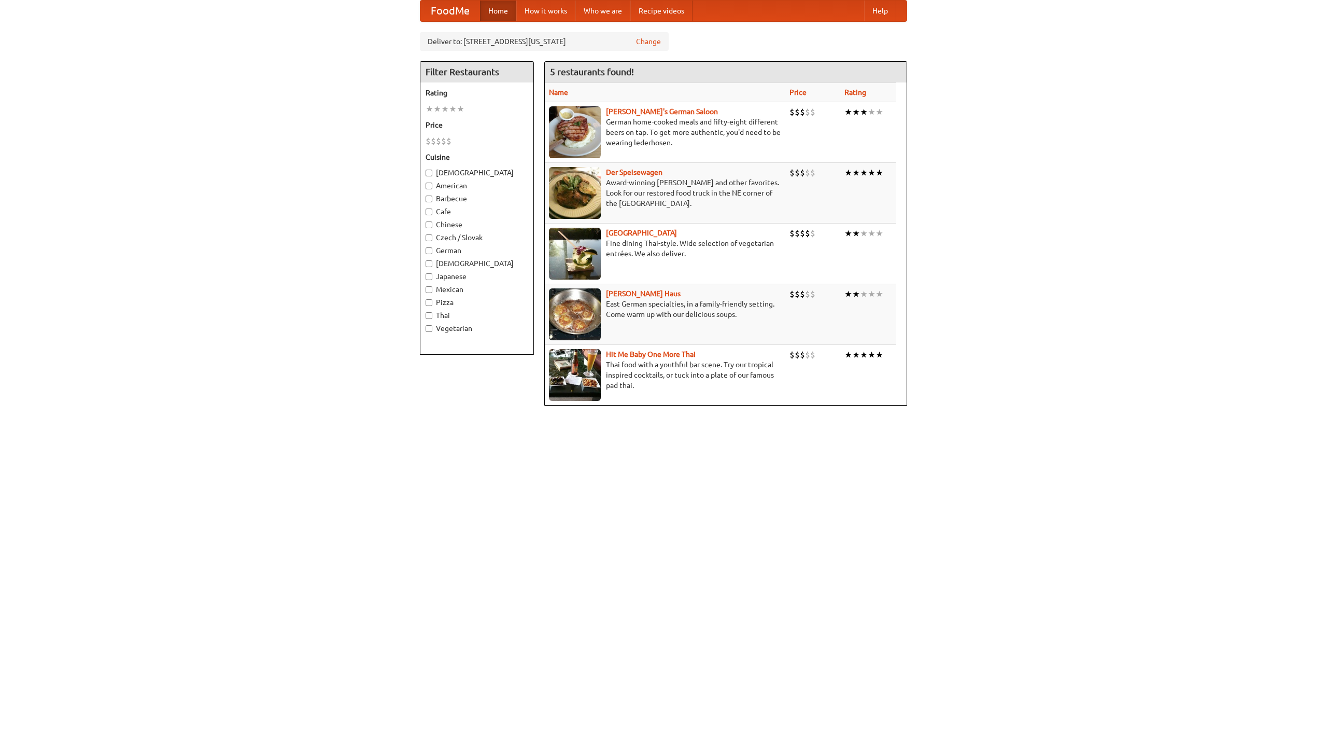 Image resolution: width=1327 pixels, height=734 pixels. What do you see at coordinates (575, 193) in the screenshot?
I see `img: speisewagen.jpg` at bounding box center [575, 193].